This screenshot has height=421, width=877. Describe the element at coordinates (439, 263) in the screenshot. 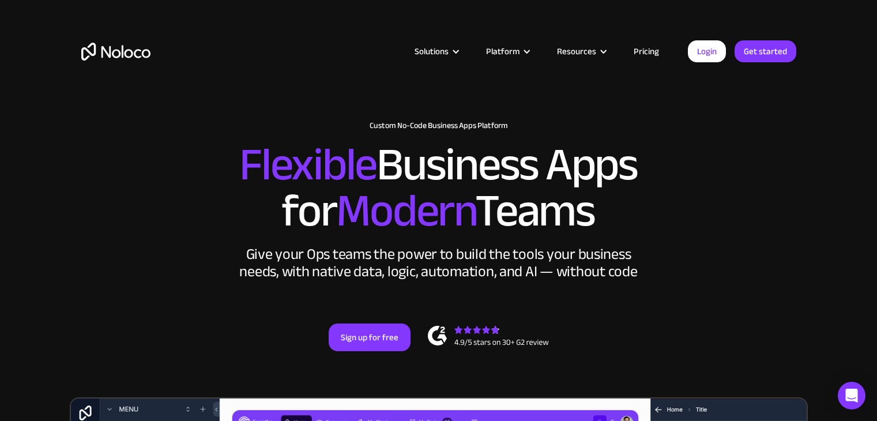

I see `div: Give your Ops teams the power to build the tools your business needs, with native data, logic, au...` at that location.